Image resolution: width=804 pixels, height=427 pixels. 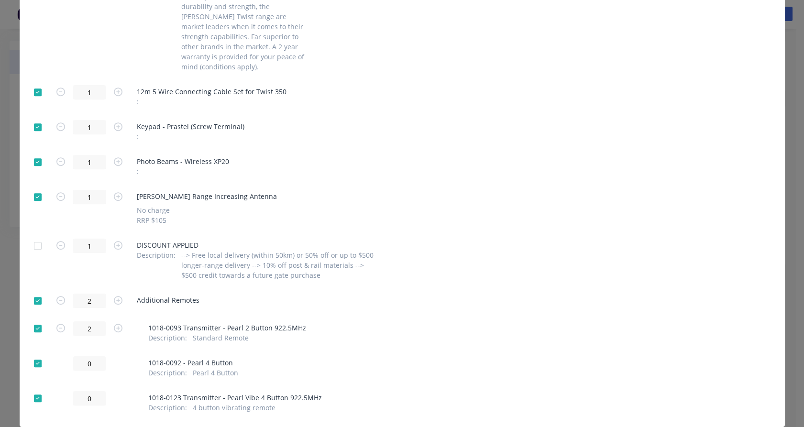 I want to click on span: Additional Remotes, so click(x=168, y=300).